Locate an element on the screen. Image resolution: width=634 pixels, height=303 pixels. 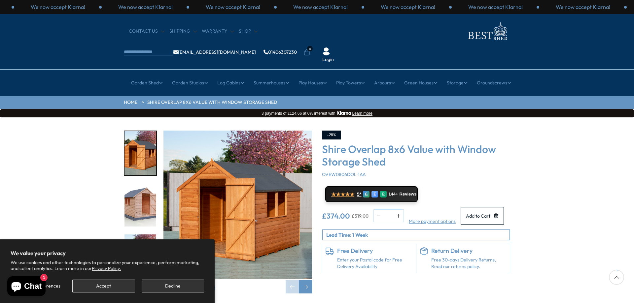
a: Shipping is located at coordinates (183, 31).